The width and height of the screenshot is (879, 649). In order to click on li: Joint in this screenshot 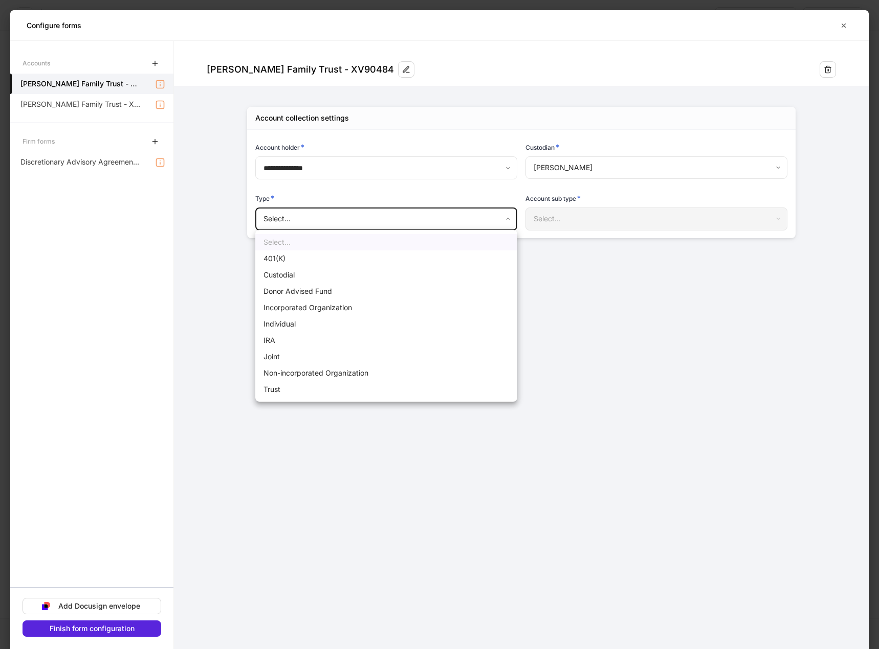, I will do `click(386, 357)`.